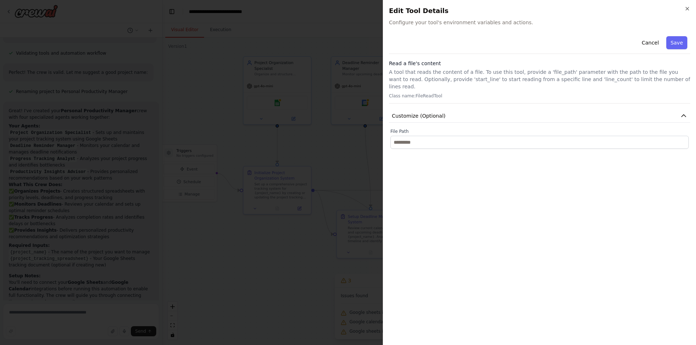 This screenshot has height=345, width=696. Describe the element at coordinates (539, 22) in the screenshot. I see `span: Configure your tool's environment variables and actions.` at that location.